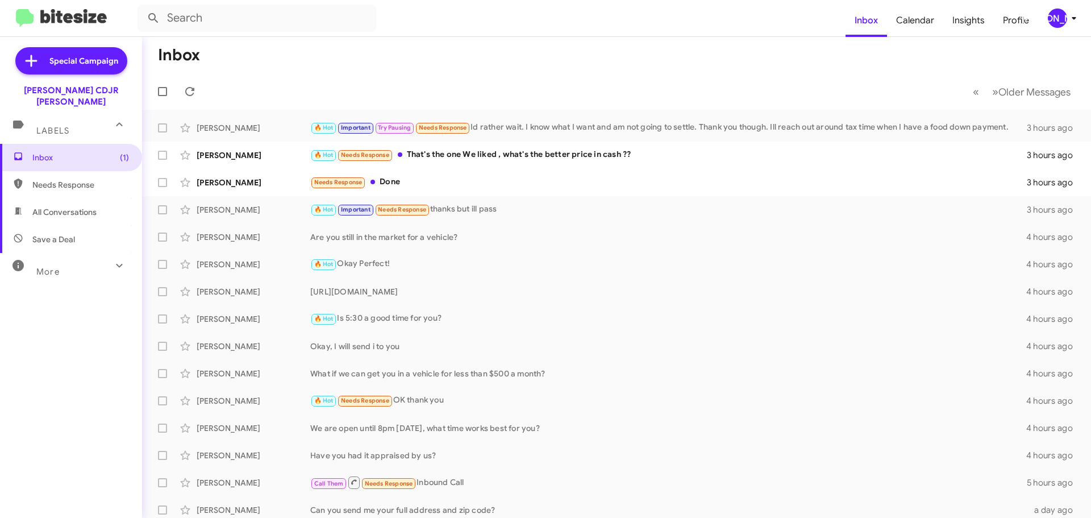 The width and height of the screenshot is (1091, 518). I want to click on span: Profile, so click(1016, 20).